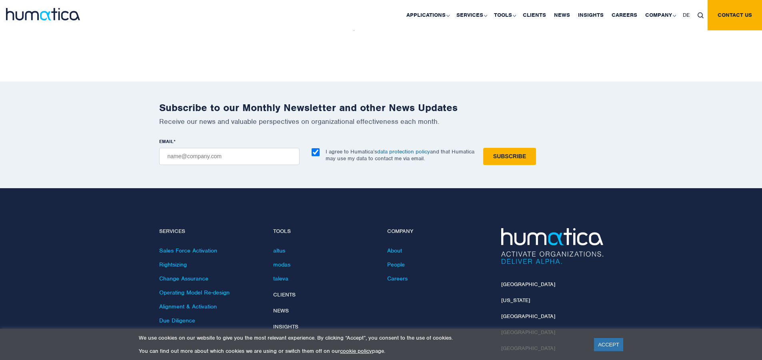 This screenshot has width=762, height=360. I want to click on a: Change Assurance, so click(184, 279).